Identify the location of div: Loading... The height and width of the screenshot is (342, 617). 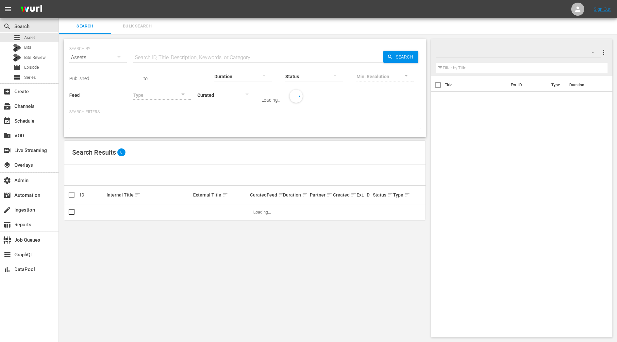
(271, 100).